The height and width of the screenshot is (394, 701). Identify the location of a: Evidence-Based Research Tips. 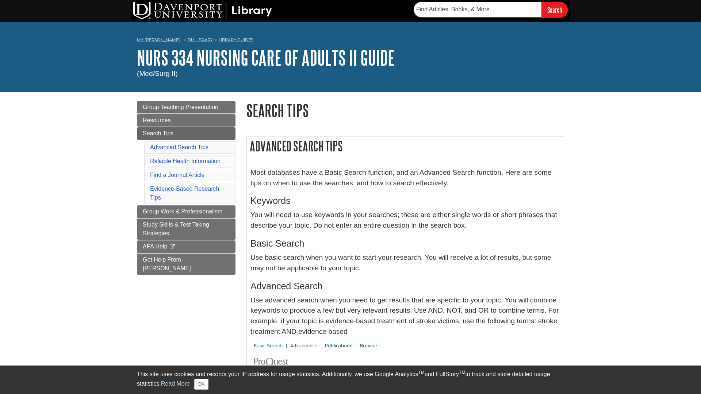
(184, 193).